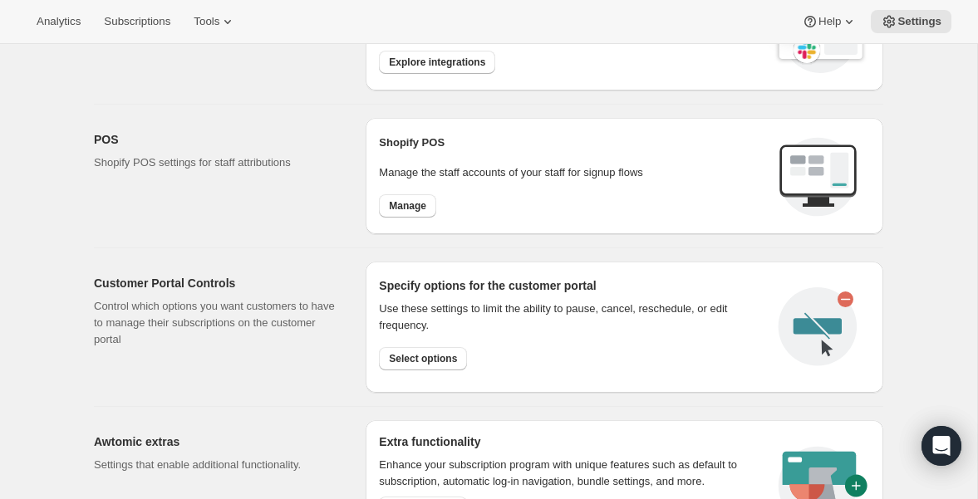  What do you see at coordinates (829, 22) in the screenshot?
I see `button: Help` at bounding box center [829, 22].